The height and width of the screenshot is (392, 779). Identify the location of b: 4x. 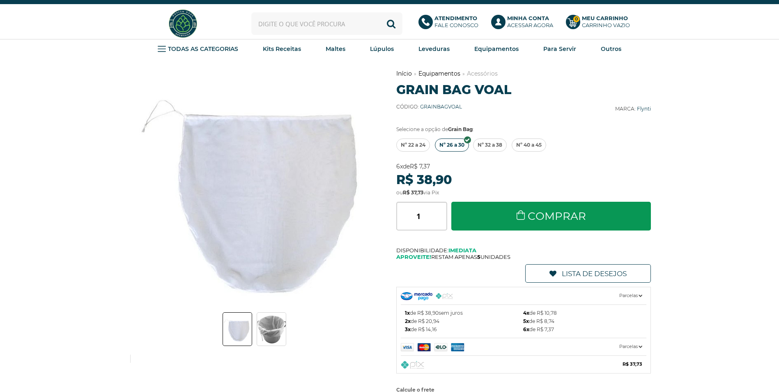
(526, 313).